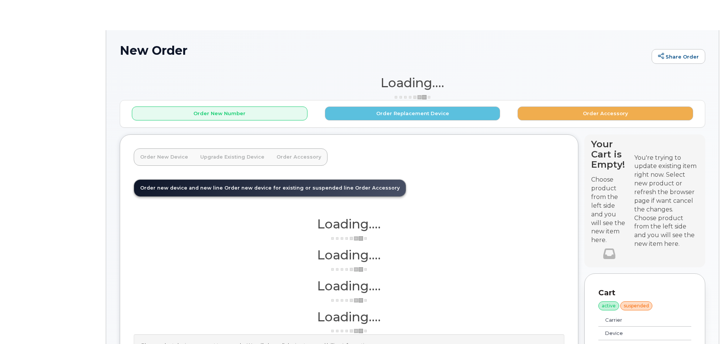  Describe the element at coordinates (219, 113) in the screenshot. I see `button: Order New Number` at that location.